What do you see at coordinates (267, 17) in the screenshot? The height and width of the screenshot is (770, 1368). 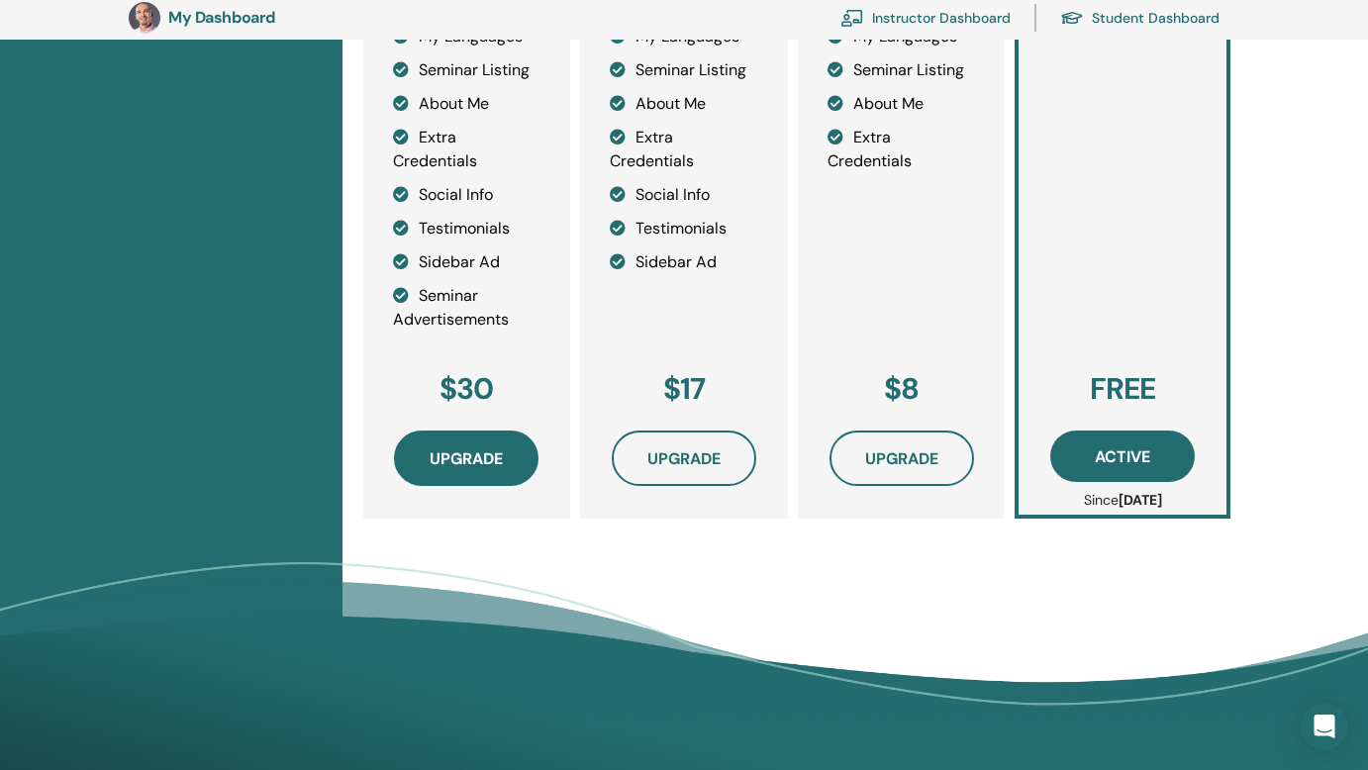 I see `h3: My Dashboard` at bounding box center [267, 17].